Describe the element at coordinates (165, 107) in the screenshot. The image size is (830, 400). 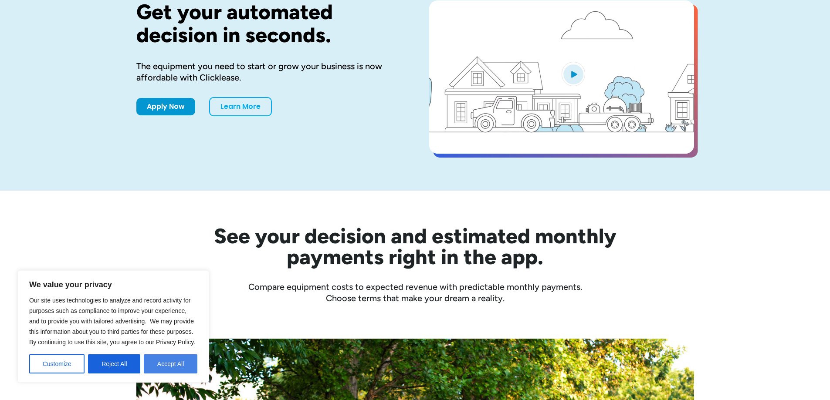
I see `a: Apply Now` at that location.